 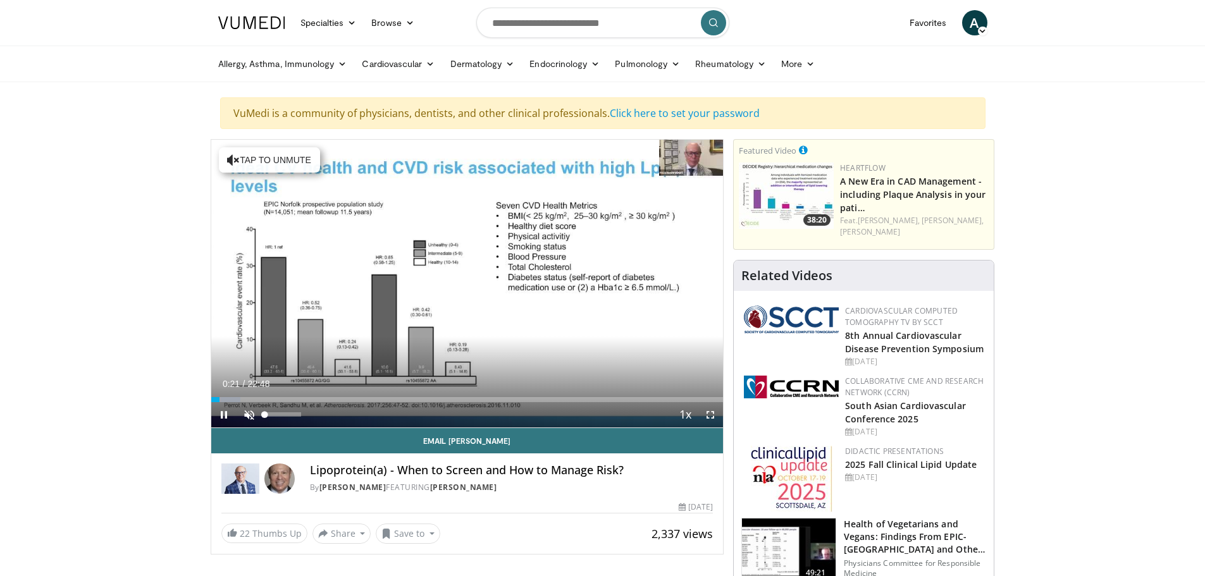 I want to click on a: A, so click(x=975, y=23).